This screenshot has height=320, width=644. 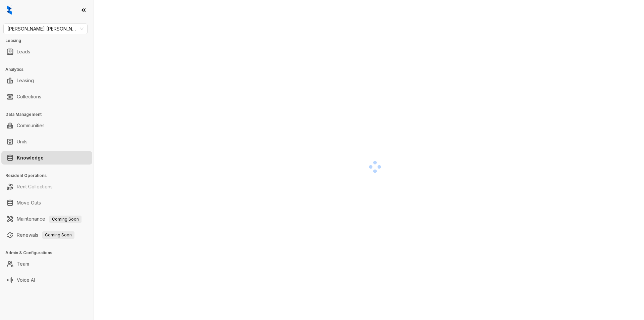 I want to click on li: Move Outs, so click(x=47, y=203).